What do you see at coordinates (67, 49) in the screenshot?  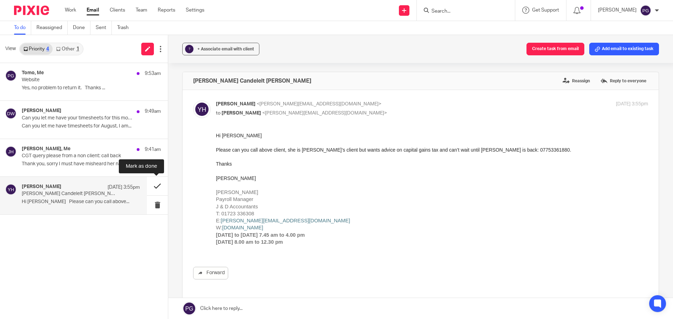 I see `a: Other1` at bounding box center [67, 49].